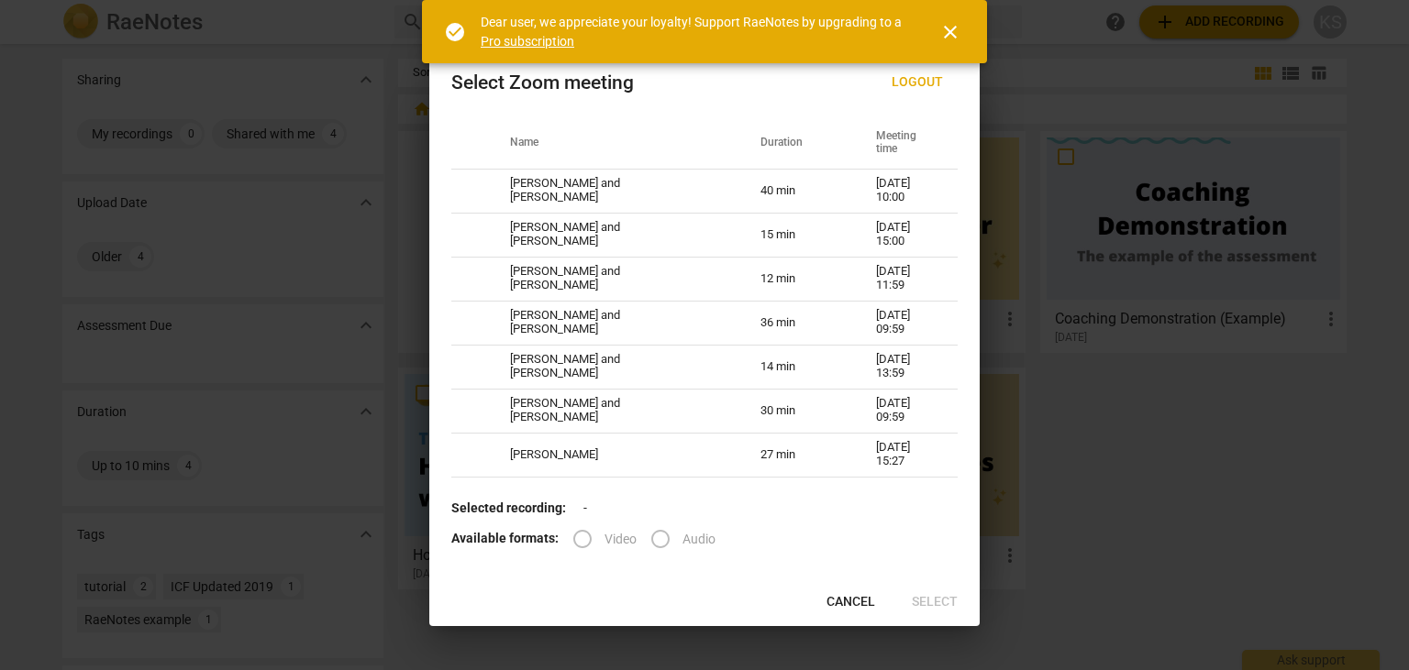  Describe the element at coordinates (917, 83) in the screenshot. I see `span: Logout` at that location.